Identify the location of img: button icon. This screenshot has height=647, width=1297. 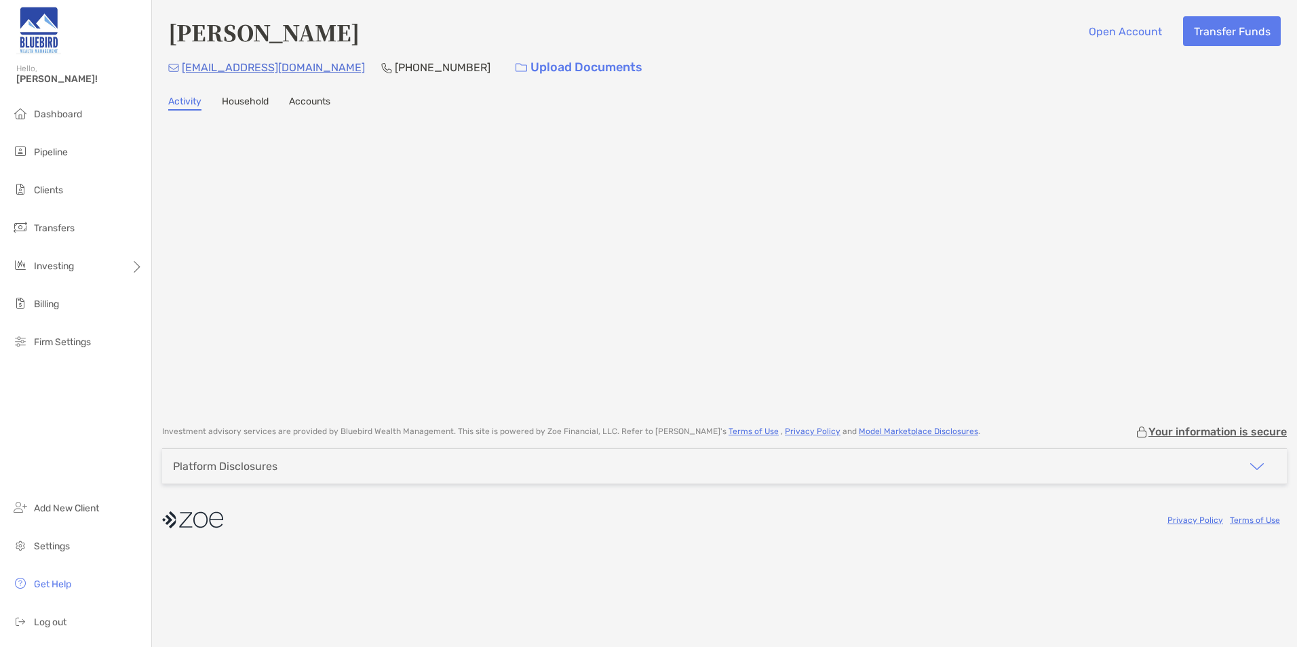
(521, 68).